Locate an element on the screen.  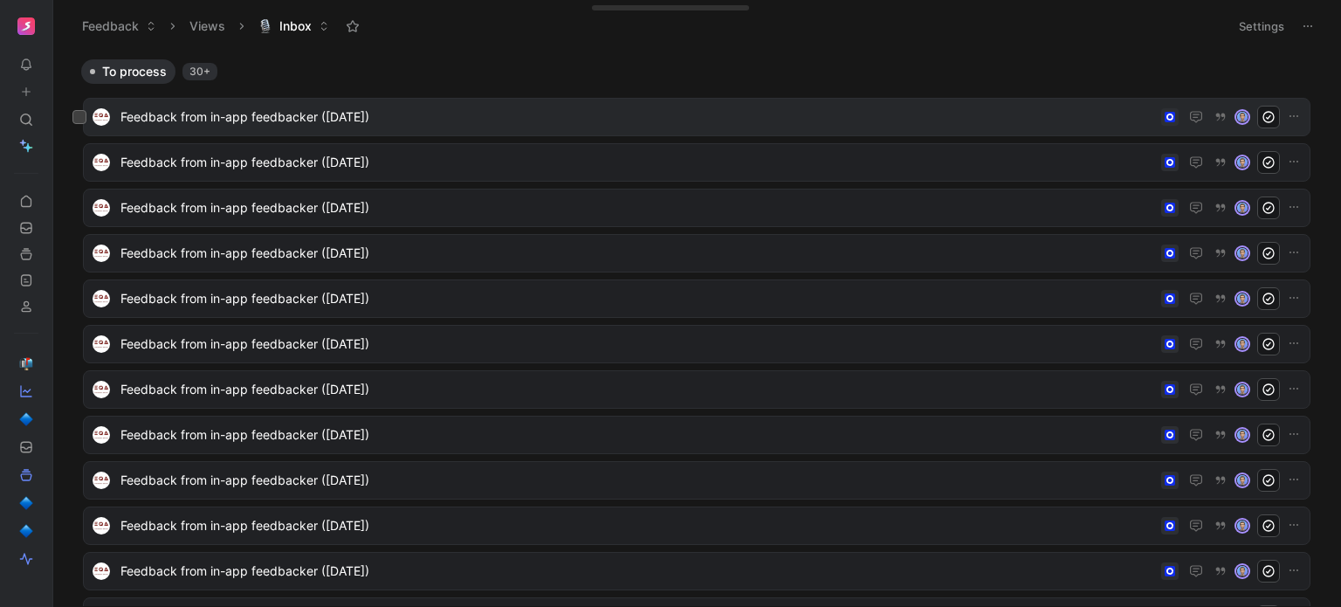
span: Inbox is located at coordinates (295, 26).